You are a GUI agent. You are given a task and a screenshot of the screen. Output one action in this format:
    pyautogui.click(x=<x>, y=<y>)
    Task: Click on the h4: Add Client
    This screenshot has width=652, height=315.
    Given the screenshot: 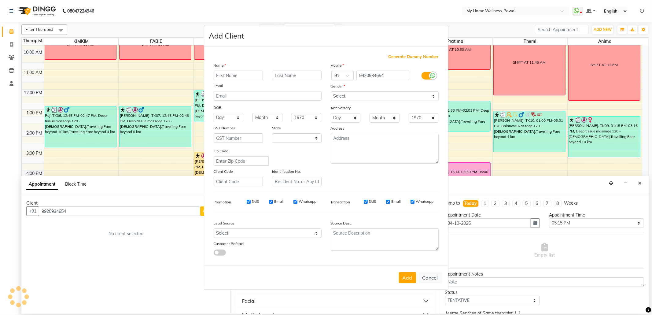 What is the action you would take?
    pyautogui.click(x=226, y=36)
    